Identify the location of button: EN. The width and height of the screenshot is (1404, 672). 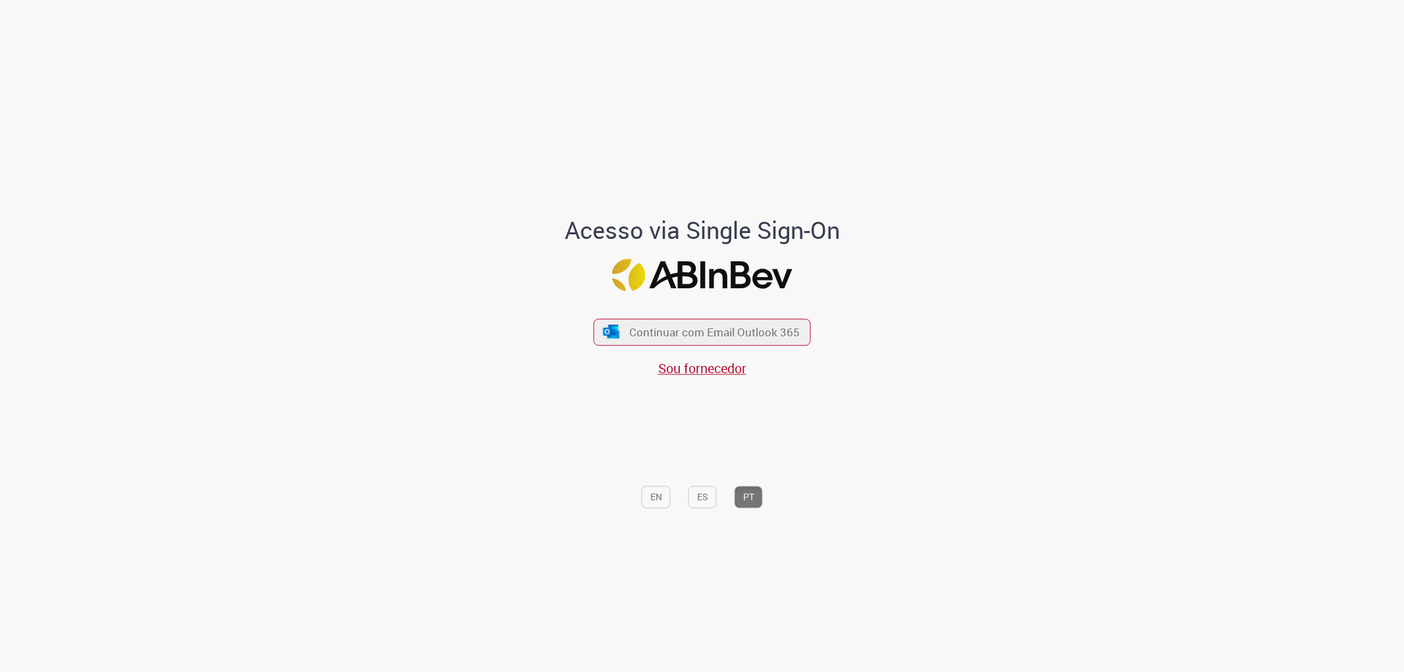
(656, 497).